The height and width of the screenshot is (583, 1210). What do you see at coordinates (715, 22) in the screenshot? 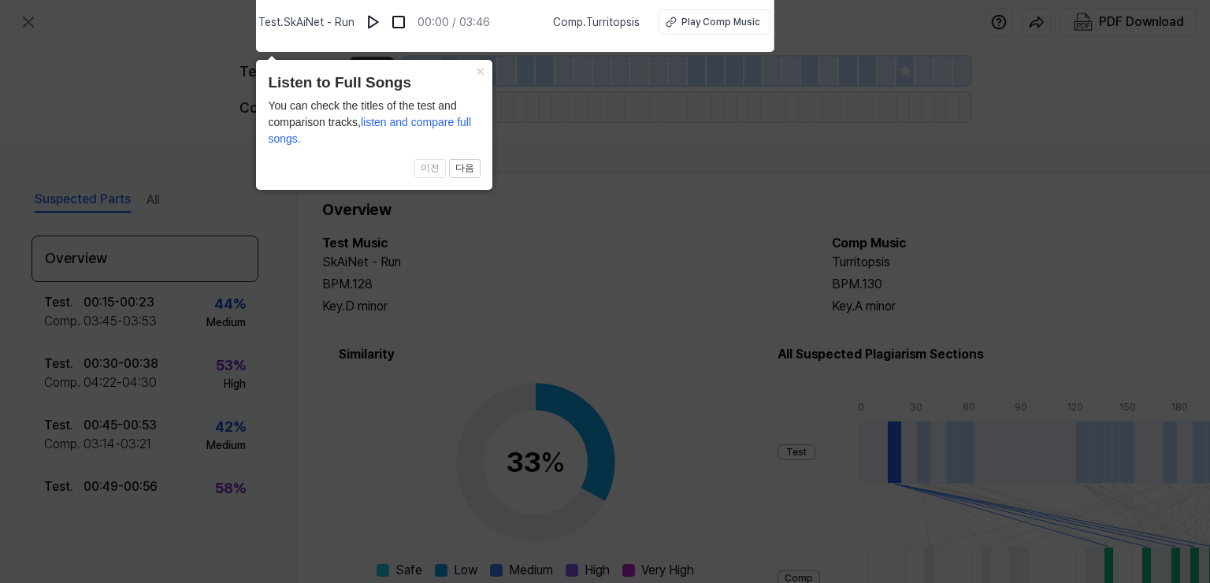
I see `a: Play Comp Music` at bounding box center [715, 22].